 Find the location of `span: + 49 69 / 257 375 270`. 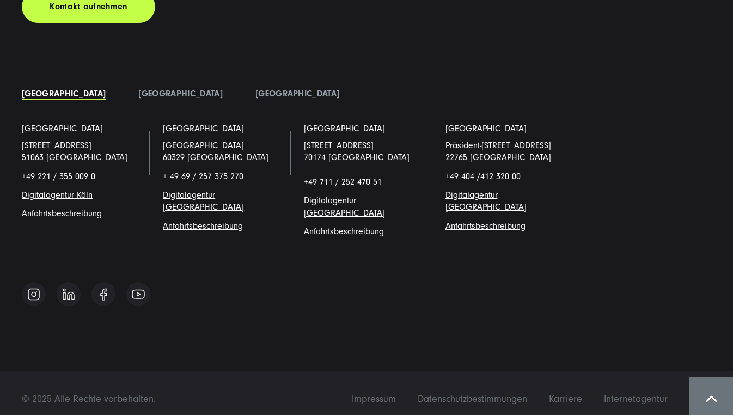

span: + 49 69 / 257 375 270 is located at coordinates (203, 176).